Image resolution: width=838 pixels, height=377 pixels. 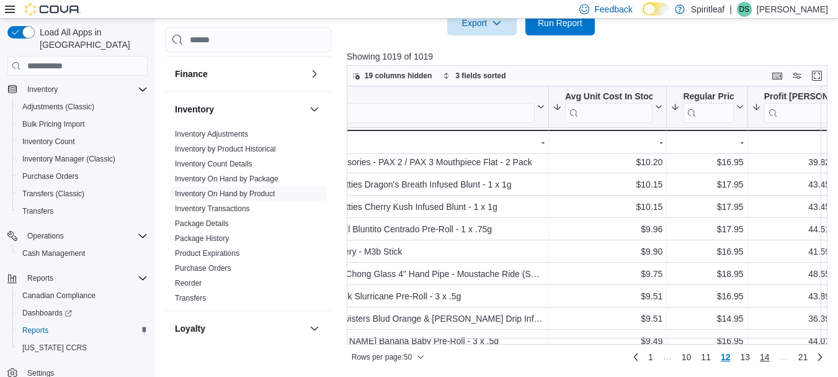 What do you see at coordinates (188, 283) in the screenshot?
I see `span: Reorder` at bounding box center [188, 283].